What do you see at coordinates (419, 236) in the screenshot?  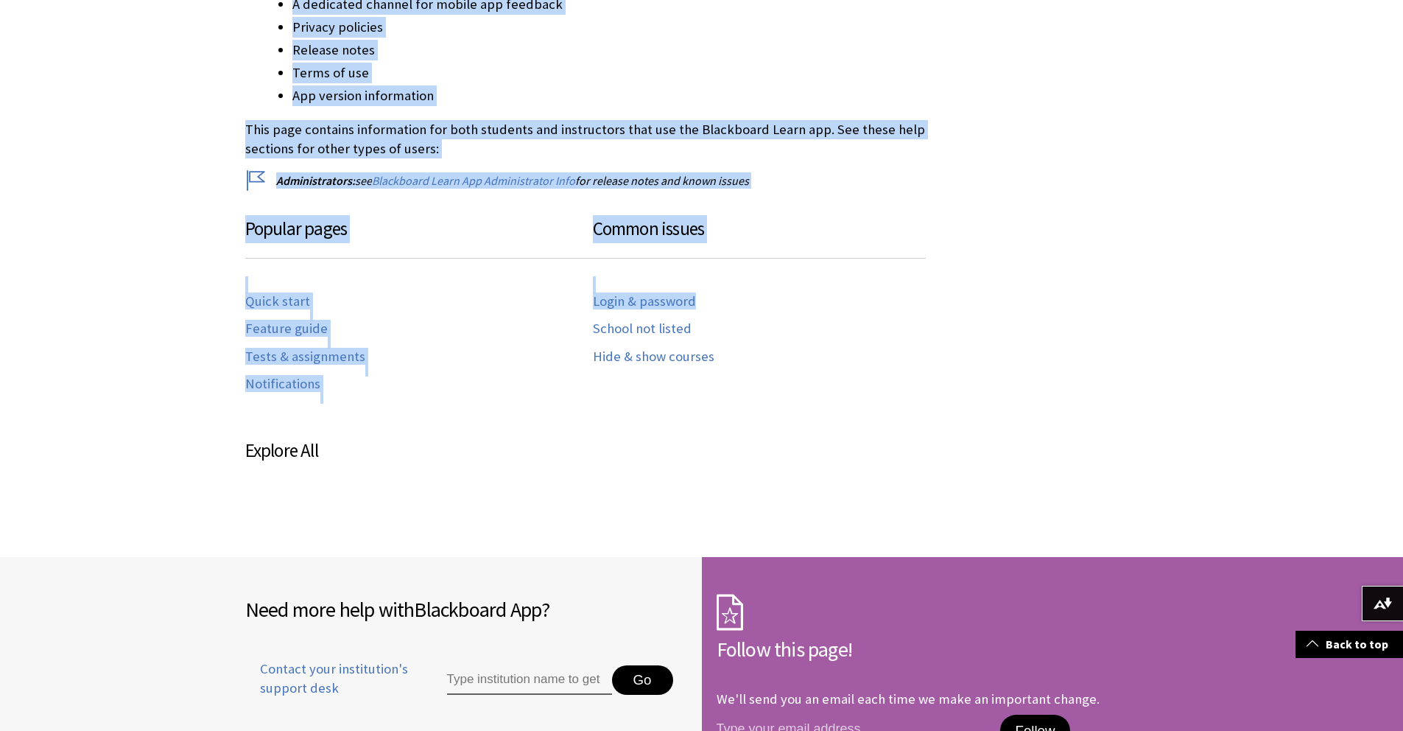 I see `h3: Popular pages` at bounding box center [419, 236].